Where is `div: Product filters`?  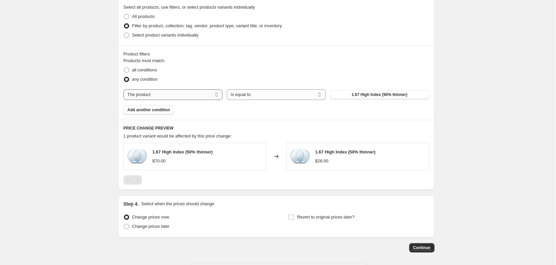 div: Product filters is located at coordinates (276, 54).